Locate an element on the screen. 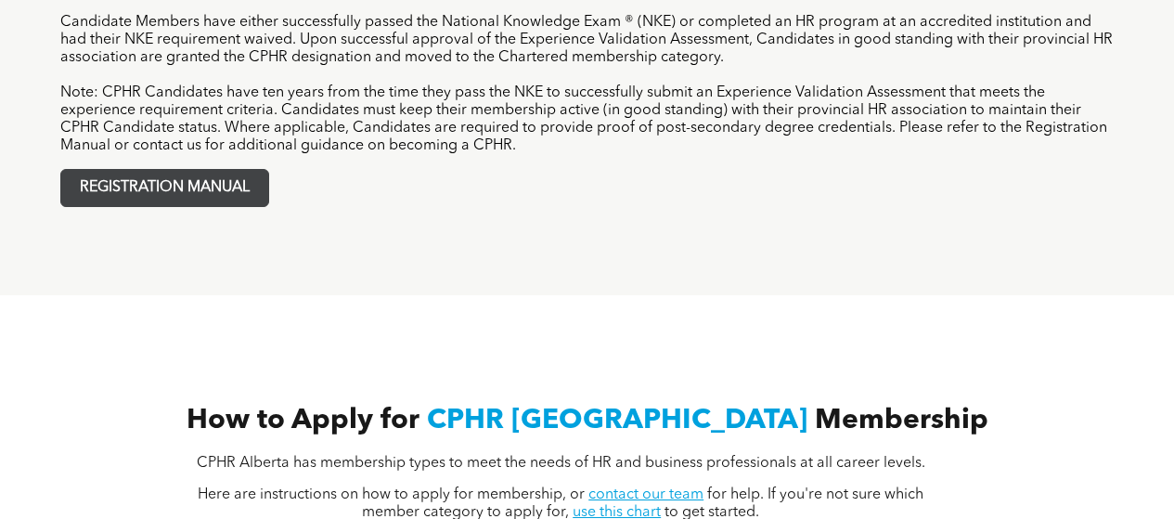 The image size is (1174, 519). a: contact our team is located at coordinates (646, 494).